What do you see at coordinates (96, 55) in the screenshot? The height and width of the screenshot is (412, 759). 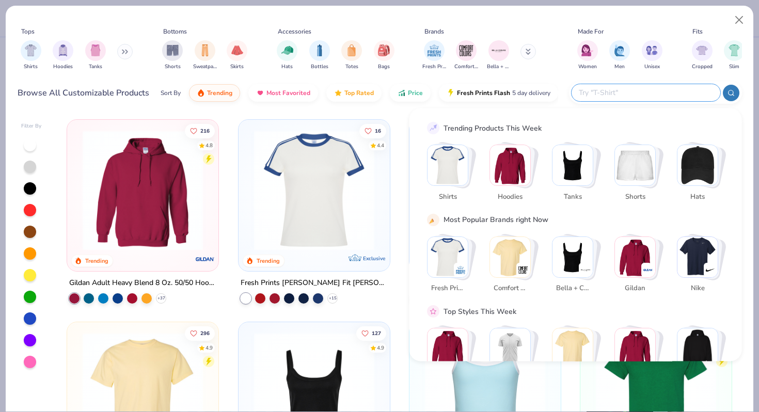 I see `div: filter for Tanks` at bounding box center [96, 55].